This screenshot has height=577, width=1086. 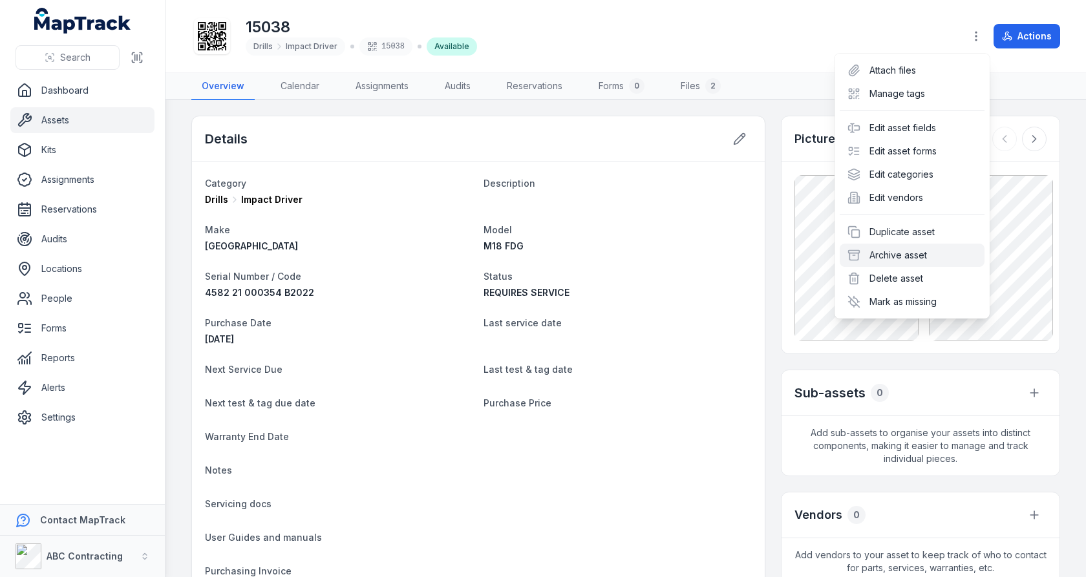 I want to click on div: Edit categories, so click(x=912, y=175).